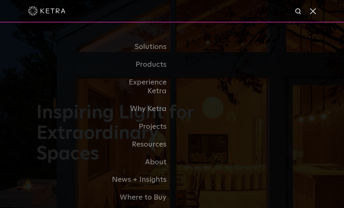 This screenshot has width=344, height=208. I want to click on a: Experience Ketra, so click(140, 87).